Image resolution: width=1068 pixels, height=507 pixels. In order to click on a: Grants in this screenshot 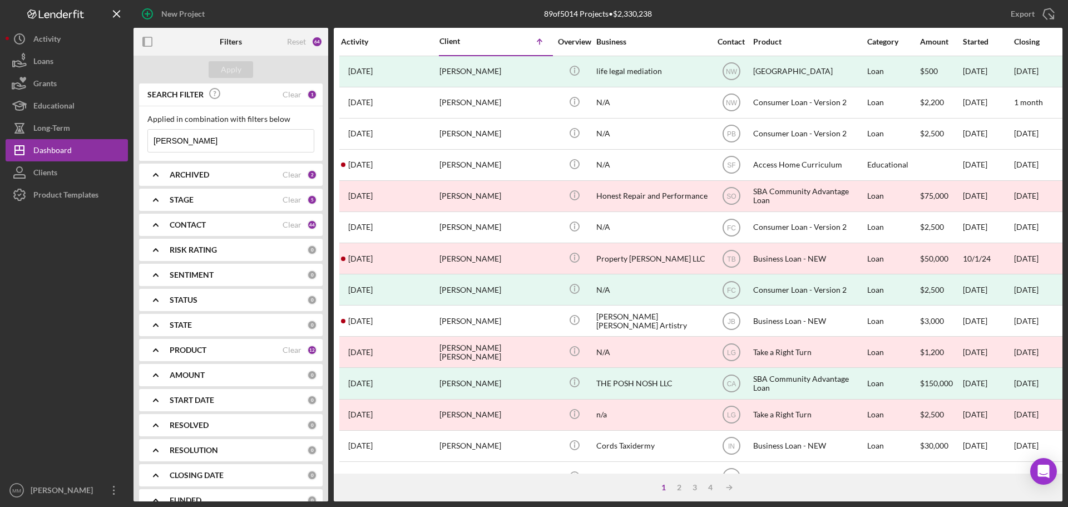, I will do `click(67, 83)`.